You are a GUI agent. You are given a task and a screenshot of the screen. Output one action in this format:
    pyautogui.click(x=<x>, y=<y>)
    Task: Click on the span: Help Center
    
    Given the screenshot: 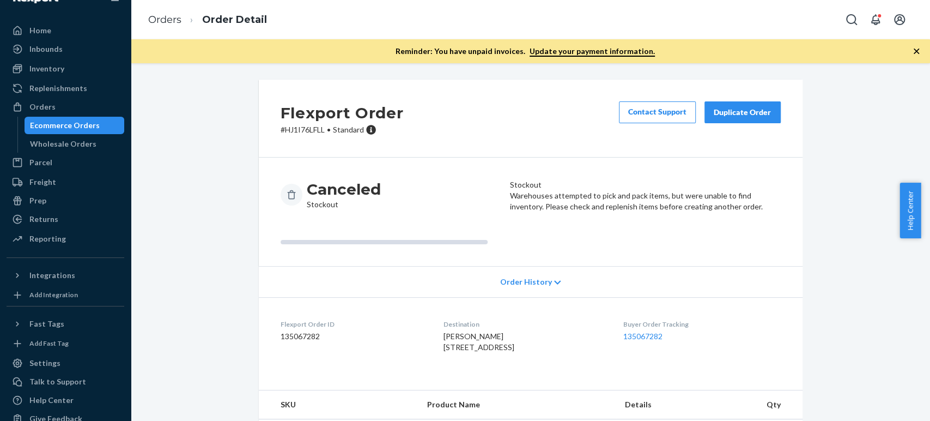 What is the action you would take?
    pyautogui.click(x=910, y=210)
    